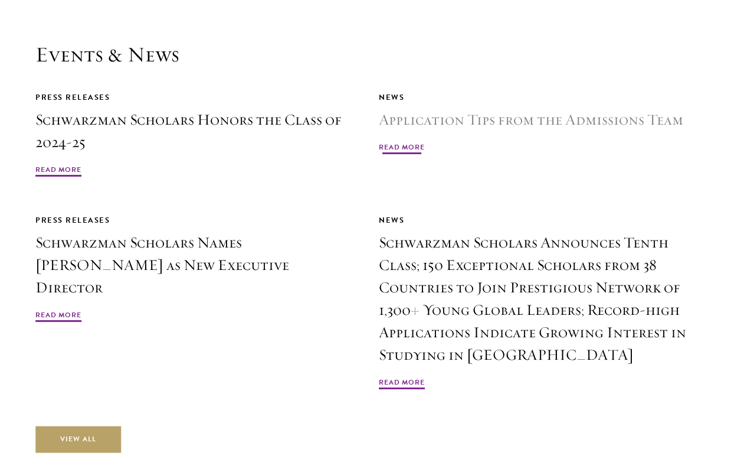 Image resolution: width=731 pixels, height=459 pixels. What do you see at coordinates (194, 135) in the screenshot?
I see `a: Press Releases Schwarzman Scholars Honors the Class of 2024-25 Read More` at bounding box center [194, 135].